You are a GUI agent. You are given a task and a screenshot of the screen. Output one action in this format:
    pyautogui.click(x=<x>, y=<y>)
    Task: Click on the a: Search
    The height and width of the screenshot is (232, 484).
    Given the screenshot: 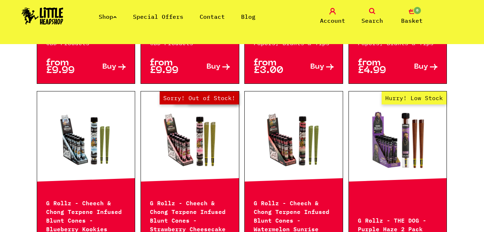 What is the action you would take?
    pyautogui.click(x=373, y=16)
    